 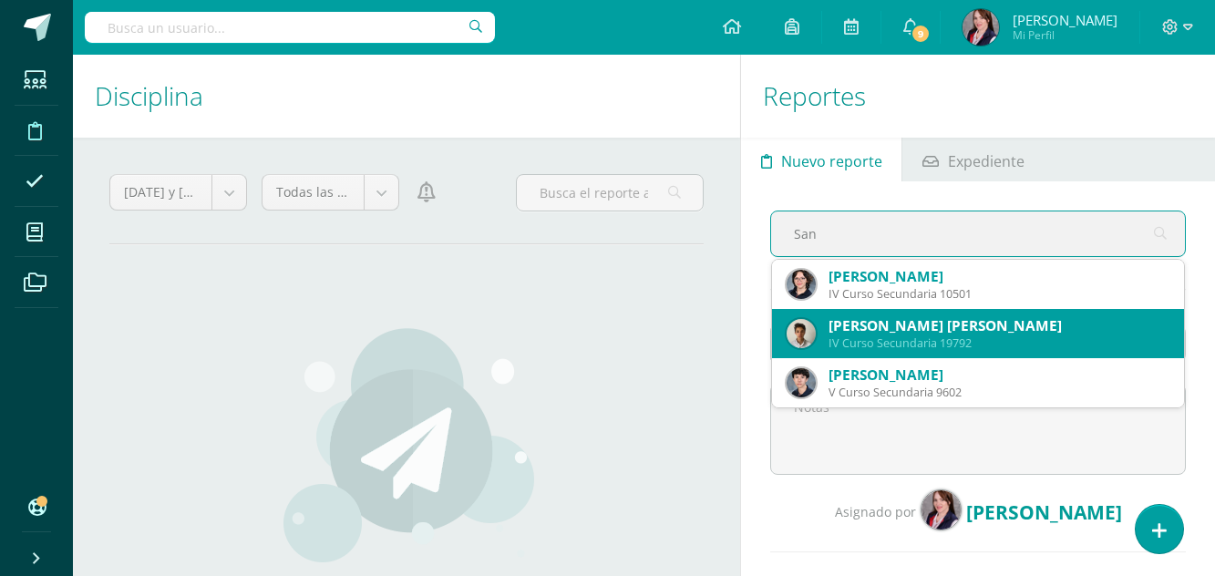 I want to click on div: V Curso Secundaria 9602, so click(x=999, y=392).